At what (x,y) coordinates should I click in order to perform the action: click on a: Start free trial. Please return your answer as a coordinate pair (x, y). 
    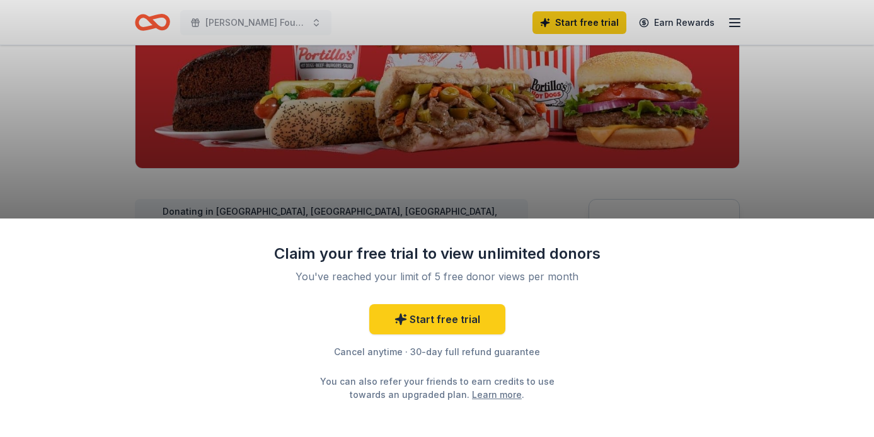
    Looking at the image, I should click on (437, 320).